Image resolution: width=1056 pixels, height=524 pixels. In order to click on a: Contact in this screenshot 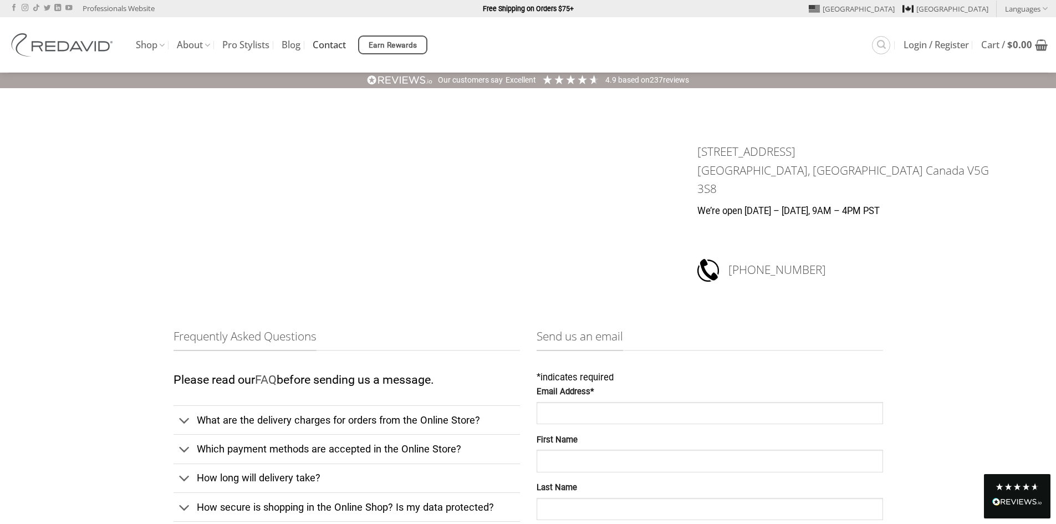, I will do `click(329, 45)`.